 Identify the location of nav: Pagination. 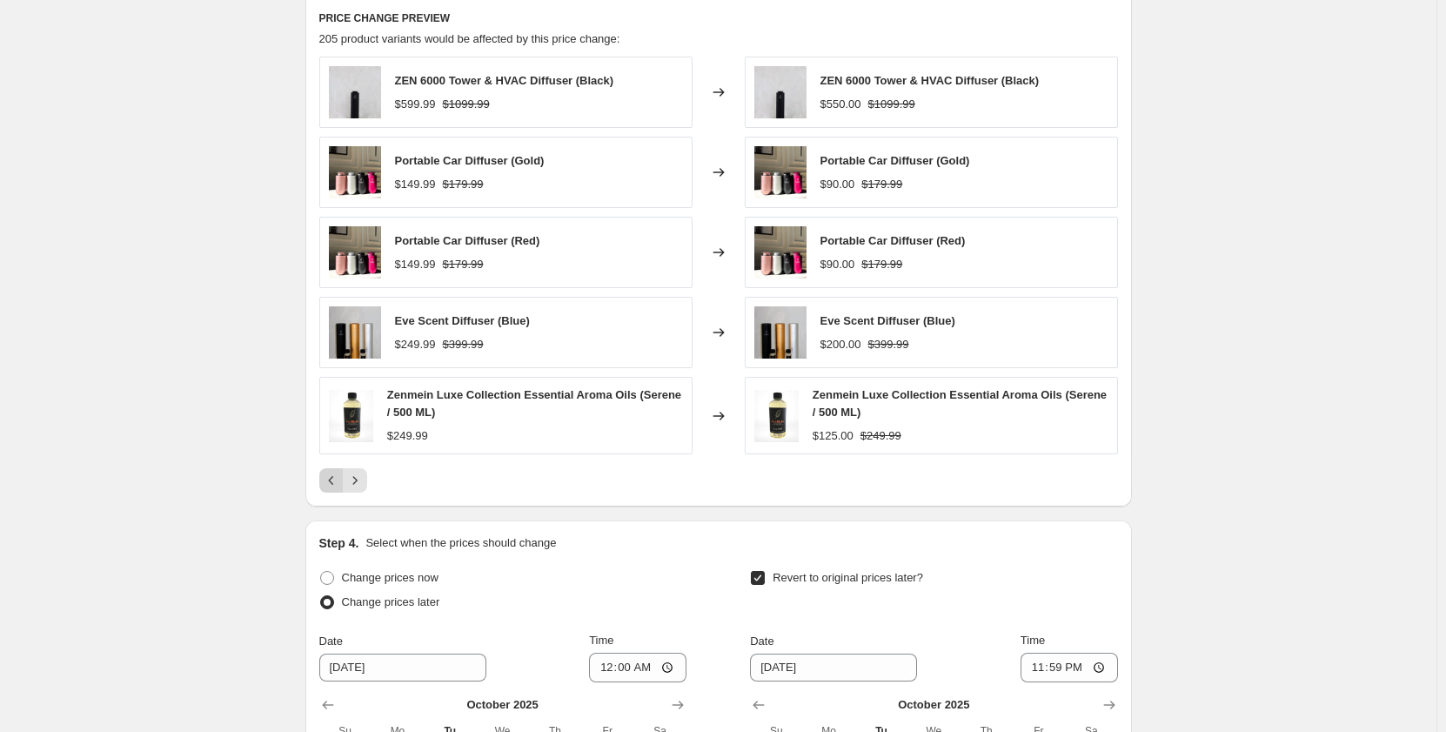
(343, 480).